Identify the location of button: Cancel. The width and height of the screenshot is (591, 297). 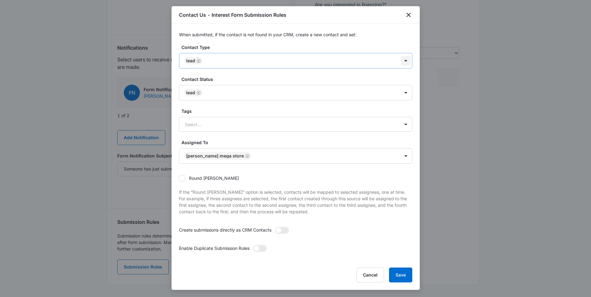
(370, 275).